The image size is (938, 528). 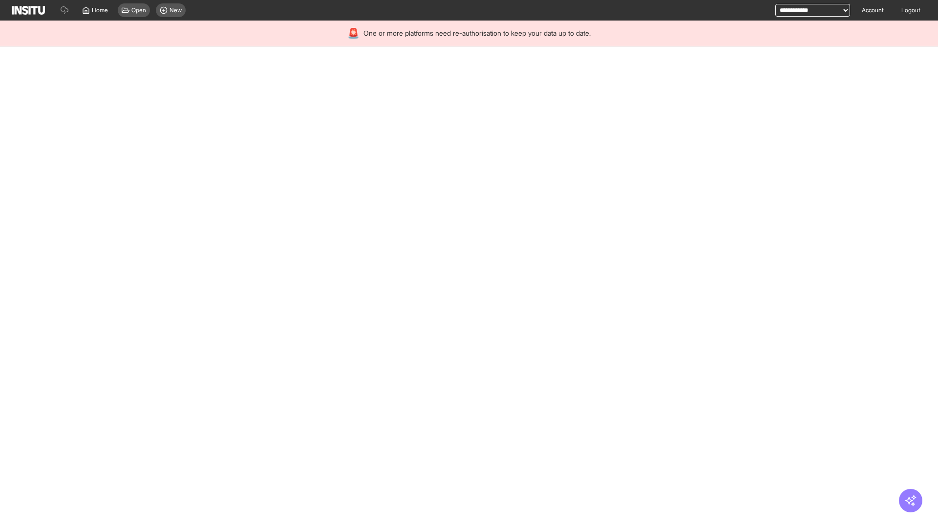 What do you see at coordinates (139, 10) in the screenshot?
I see `span: Open` at bounding box center [139, 10].